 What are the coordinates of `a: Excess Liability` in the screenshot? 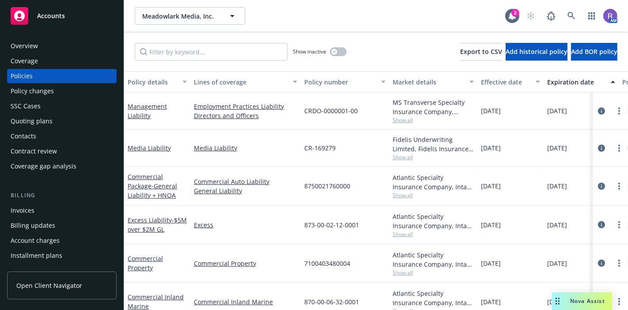 It's located at (157, 224).